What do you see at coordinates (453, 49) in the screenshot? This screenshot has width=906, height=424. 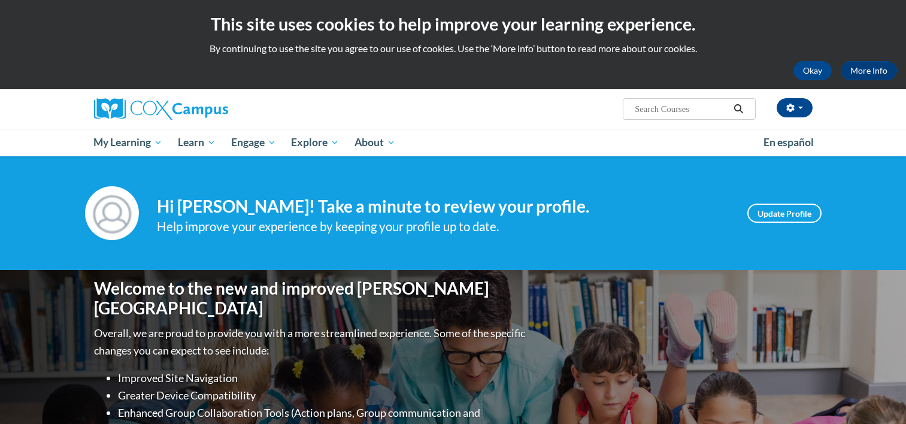 I see `p: By continuing to use the site you agree to our use of cookies. Use the ‘More info’ button to read...` at bounding box center [453, 49].